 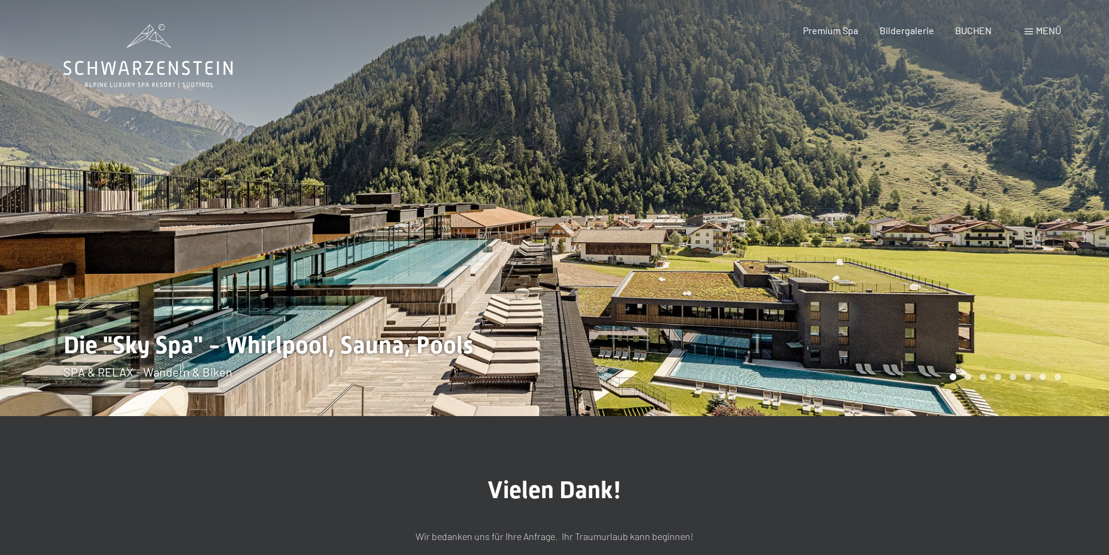 What do you see at coordinates (906, 30) in the screenshot?
I see `span: Bildergalerie` at bounding box center [906, 30].